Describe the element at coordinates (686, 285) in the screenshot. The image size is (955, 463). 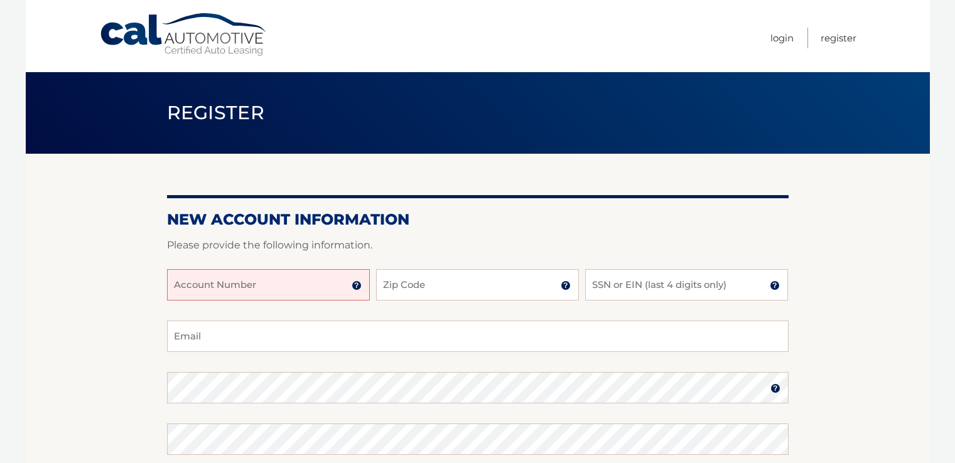
I see `input: SSN or EIN (last 4 digits only)` at that location.